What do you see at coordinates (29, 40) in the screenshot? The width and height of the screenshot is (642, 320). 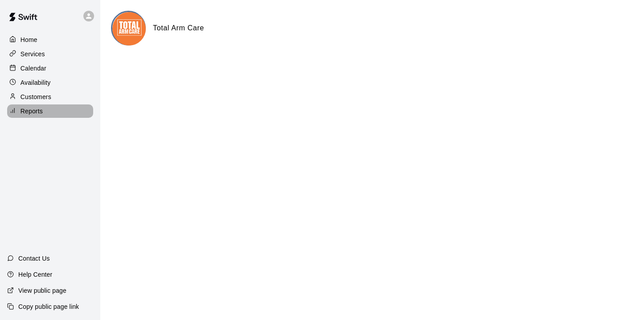 I see `p: Home` at bounding box center [29, 40].